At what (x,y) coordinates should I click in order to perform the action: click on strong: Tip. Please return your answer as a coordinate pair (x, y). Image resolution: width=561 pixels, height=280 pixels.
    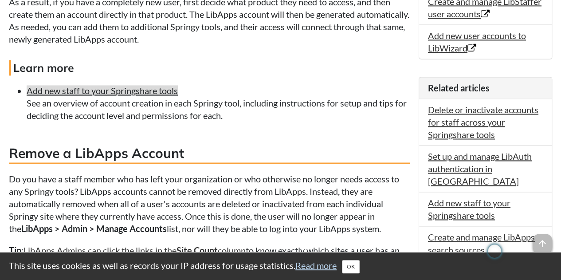
    Looking at the image, I should click on (15, 250).